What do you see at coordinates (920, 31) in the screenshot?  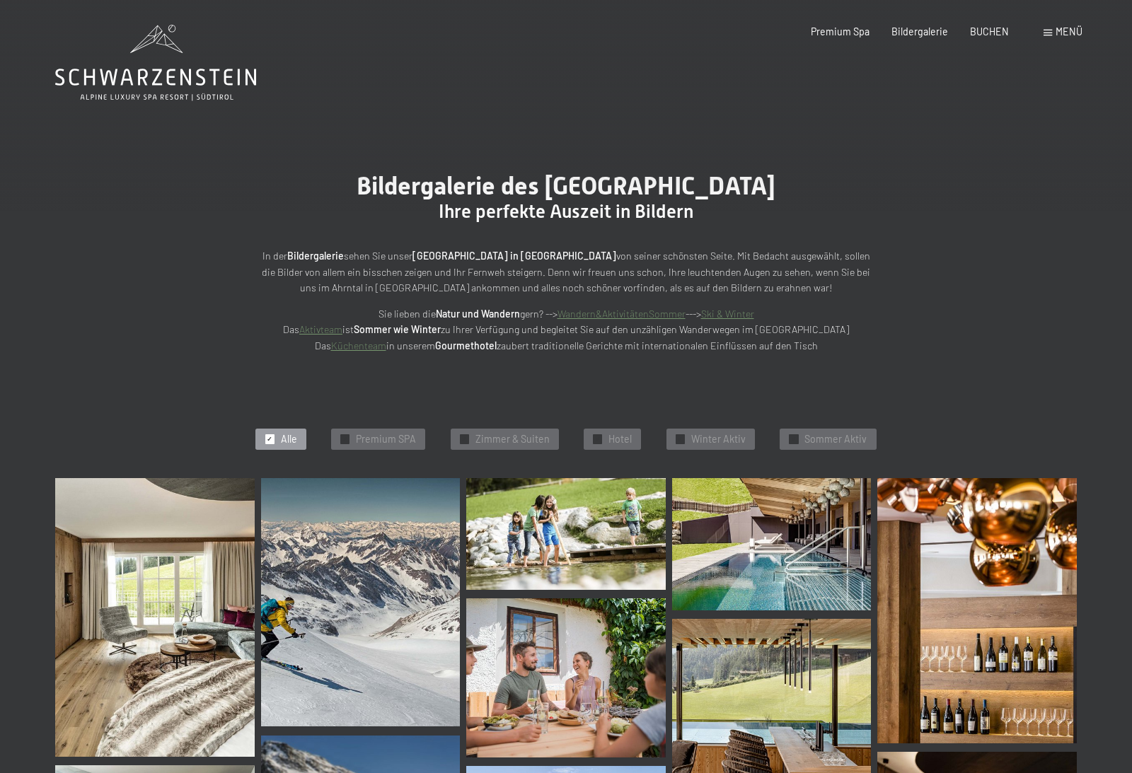 I see `span: Bildergalerie` at bounding box center [920, 31].